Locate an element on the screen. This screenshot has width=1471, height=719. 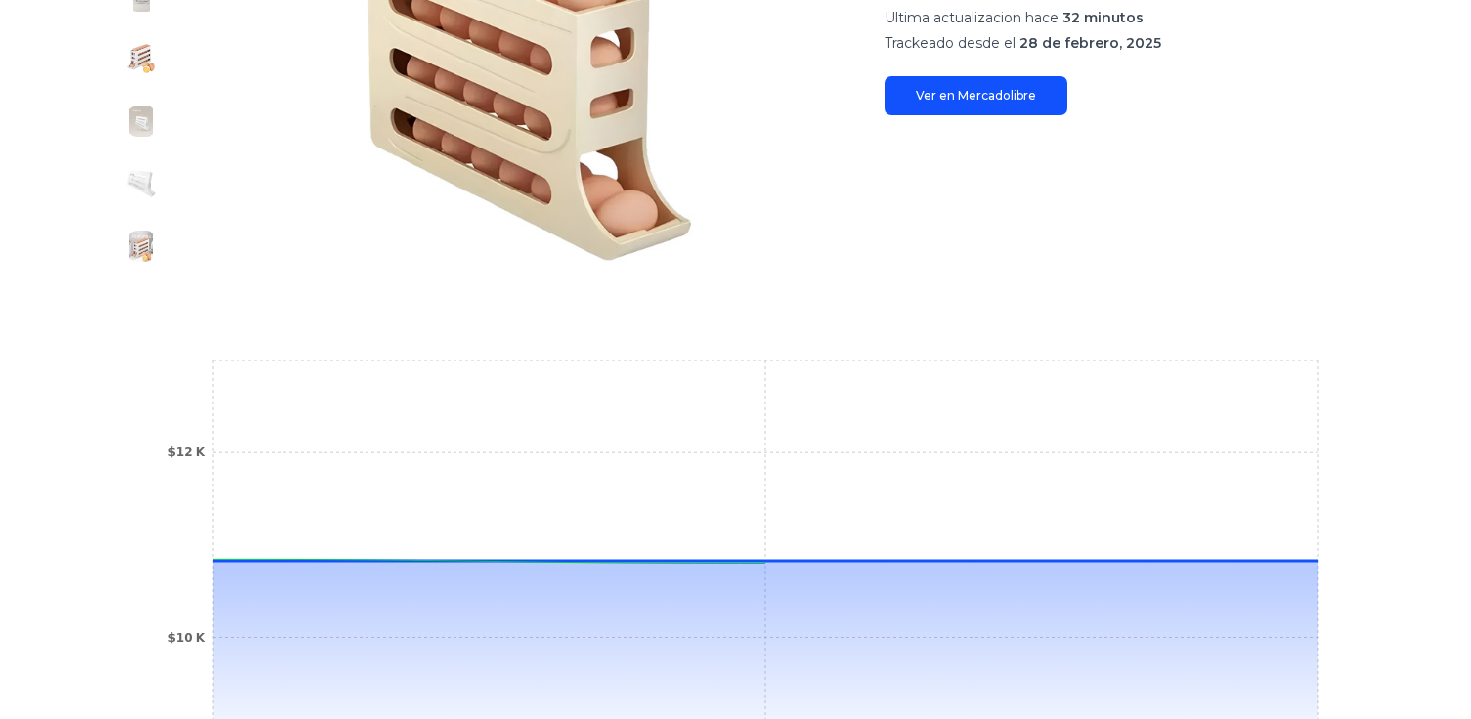
tspan: $10 K is located at coordinates (186, 638).